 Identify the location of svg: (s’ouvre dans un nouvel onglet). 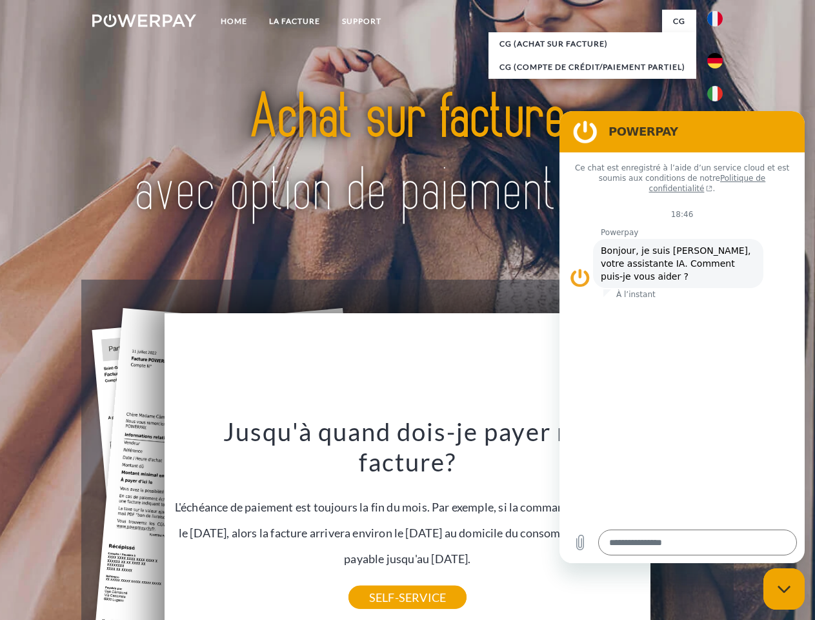
(148, 77).